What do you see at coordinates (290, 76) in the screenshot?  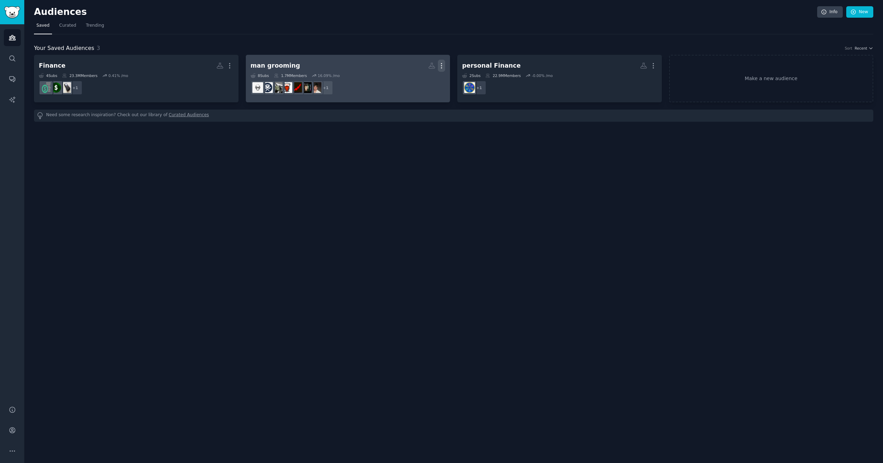 I see `div: 1.7M Members` at bounding box center [290, 76].